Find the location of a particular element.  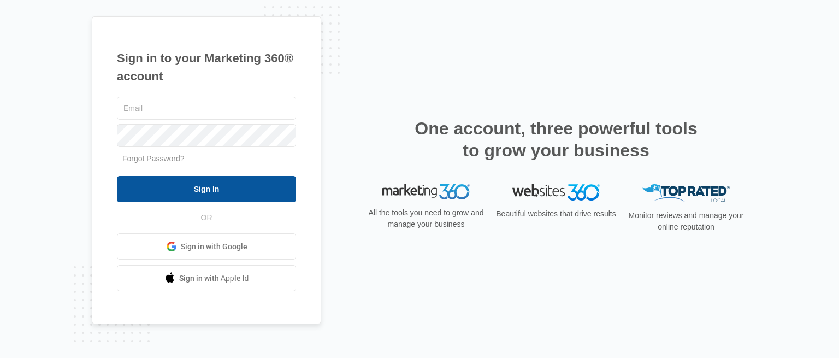

span: Sign in with Apple Id is located at coordinates (214, 278).